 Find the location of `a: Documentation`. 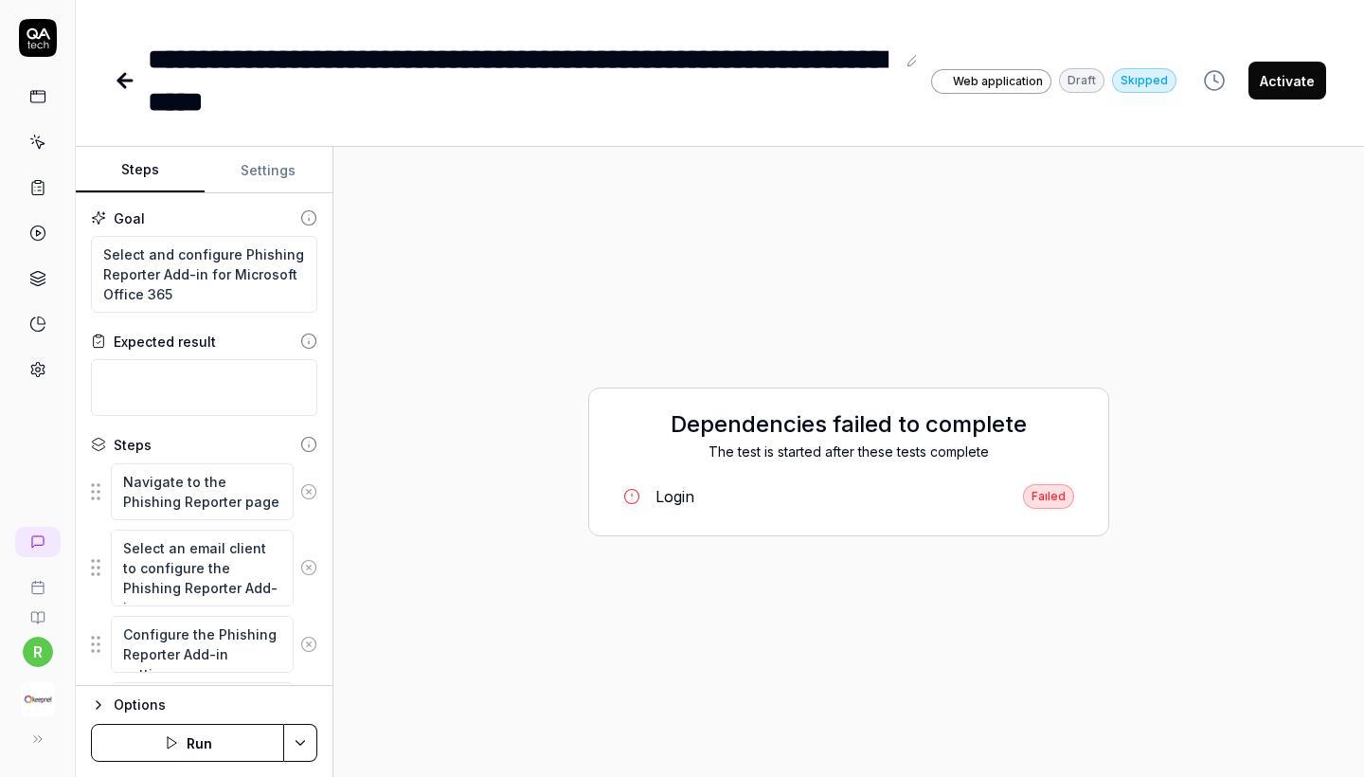

a: Documentation is located at coordinates (37, 610).